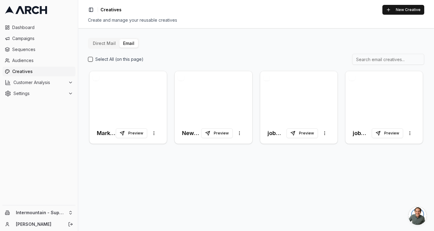 The image size is (434, 231). I want to click on button: Settings, so click(39, 94).